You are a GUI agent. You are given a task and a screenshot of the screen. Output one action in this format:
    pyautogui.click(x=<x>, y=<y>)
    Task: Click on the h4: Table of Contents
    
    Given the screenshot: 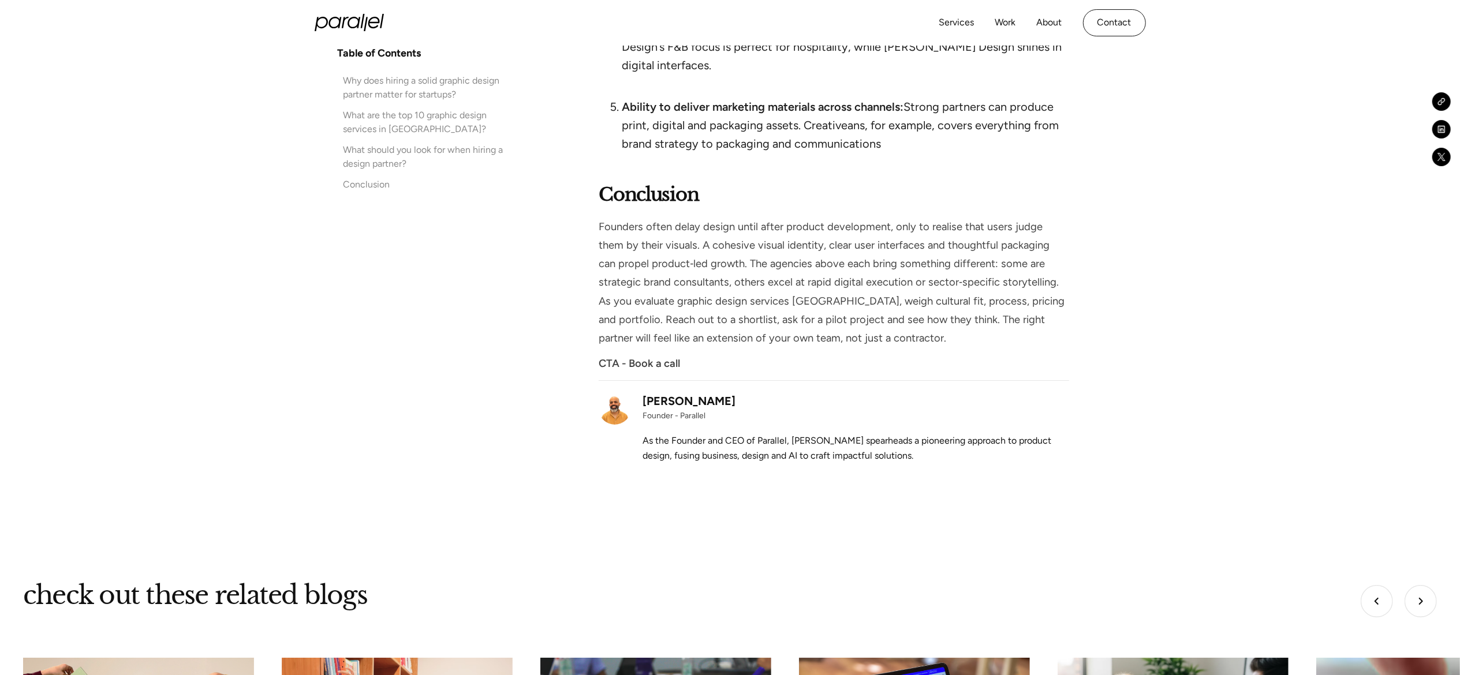 What is the action you would take?
    pyautogui.click(x=379, y=53)
    